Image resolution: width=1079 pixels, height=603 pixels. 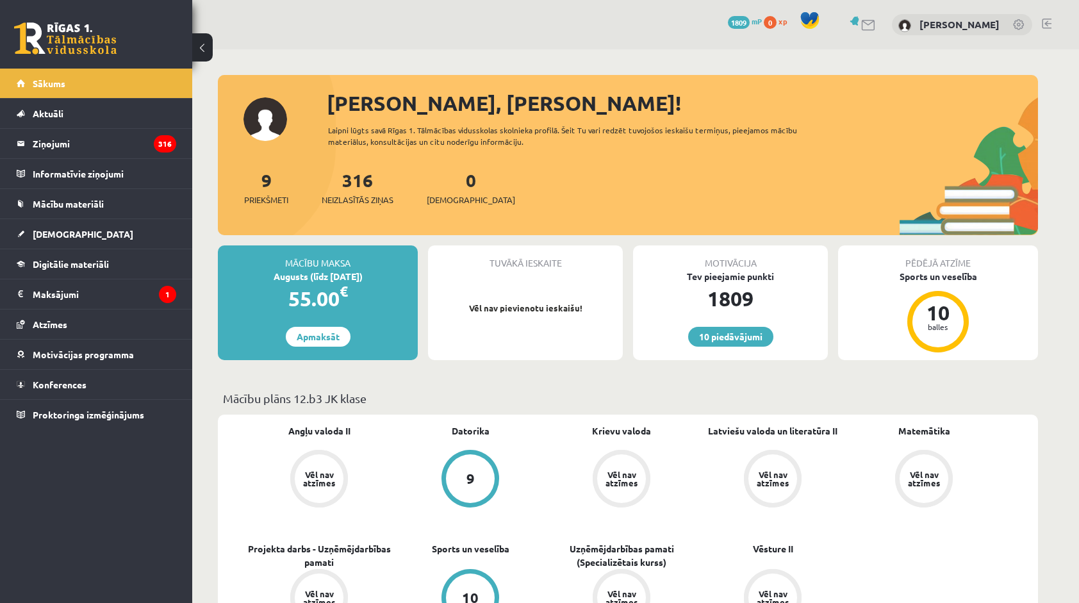 I want to click on div: Motivācija, so click(x=731, y=258).